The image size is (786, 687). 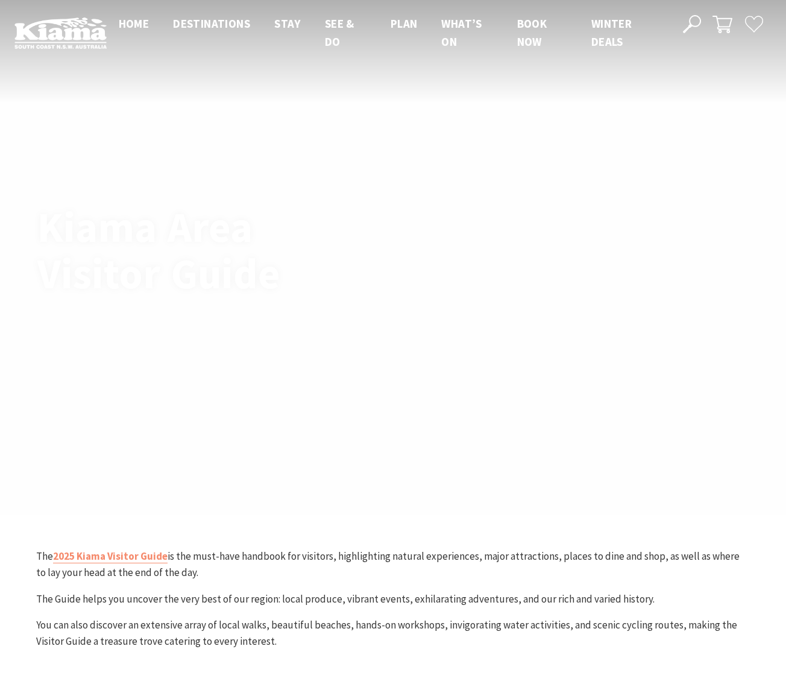 What do you see at coordinates (393, 599) in the screenshot?
I see `p: The Guide helps you uncover the very best of our region: local produce, vibrant events, exhilarat...` at bounding box center [393, 599].